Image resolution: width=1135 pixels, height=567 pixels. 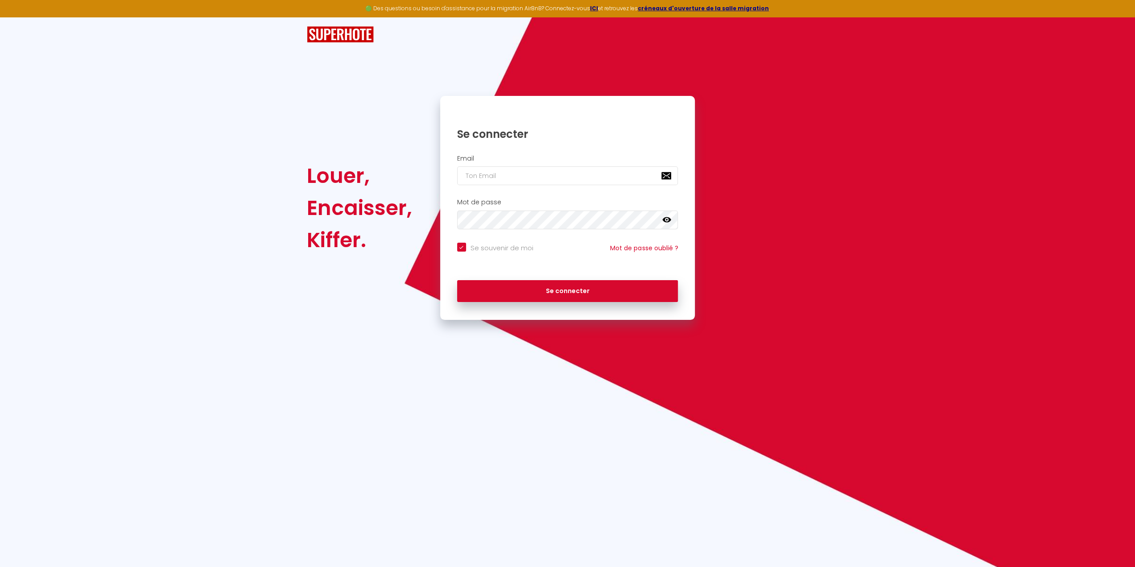 I want to click on div: Encaisser,, so click(x=359, y=208).